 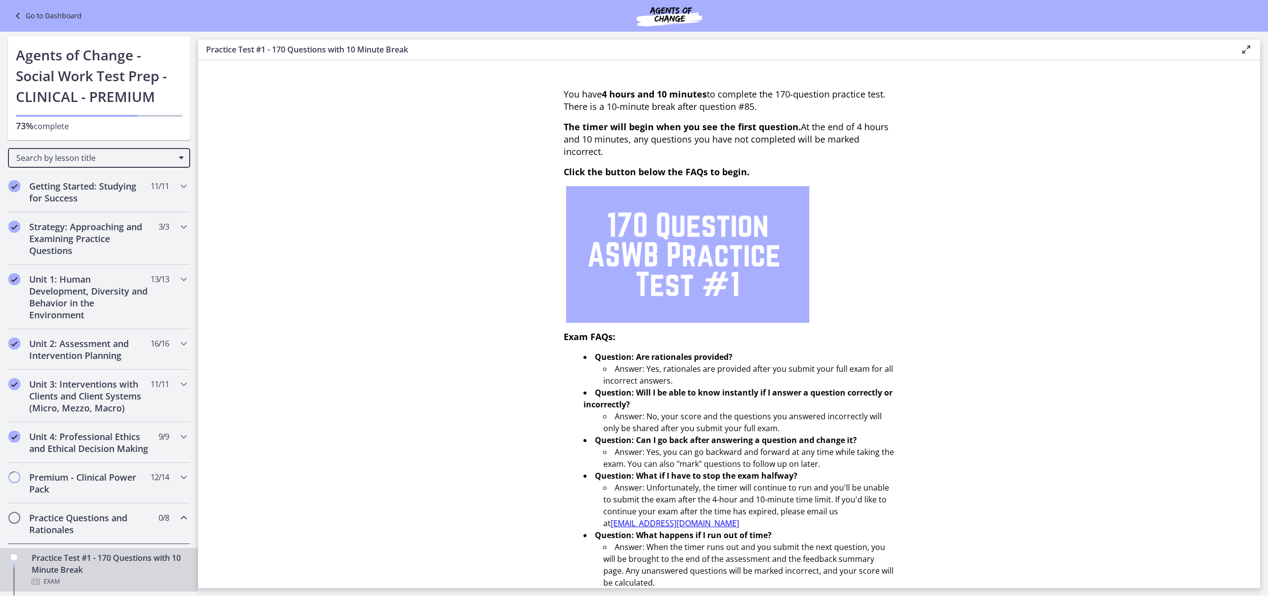 I want to click on span: Search by lesson title, so click(x=95, y=158).